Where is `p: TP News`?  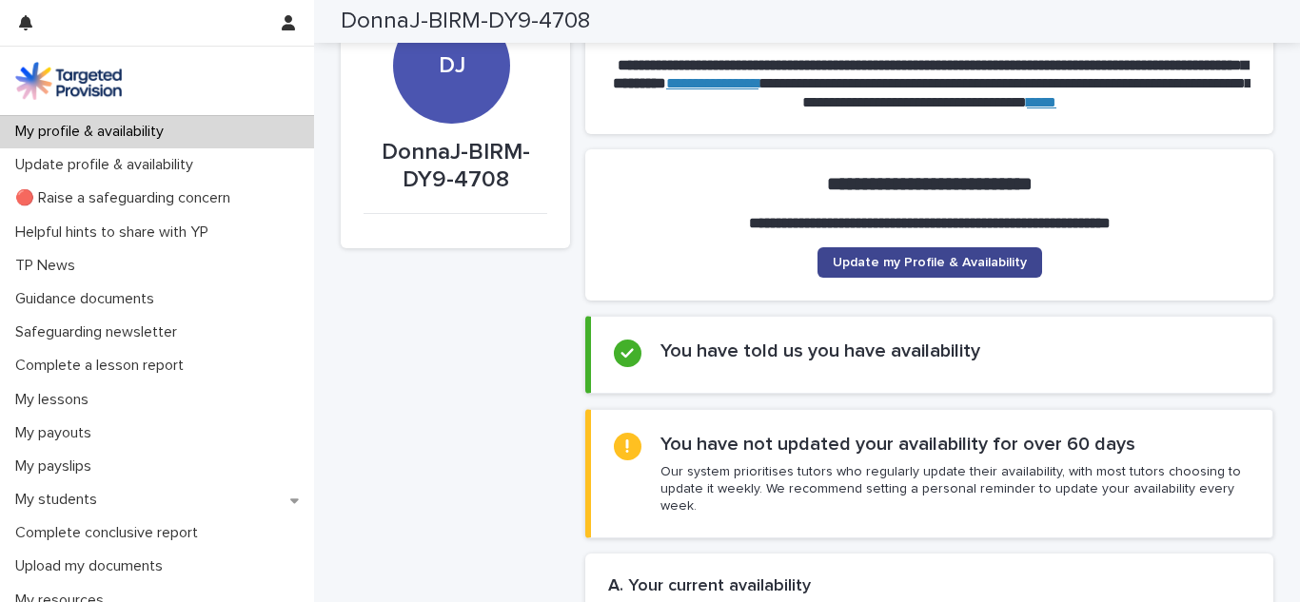 p: TP News is located at coordinates (49, 265).